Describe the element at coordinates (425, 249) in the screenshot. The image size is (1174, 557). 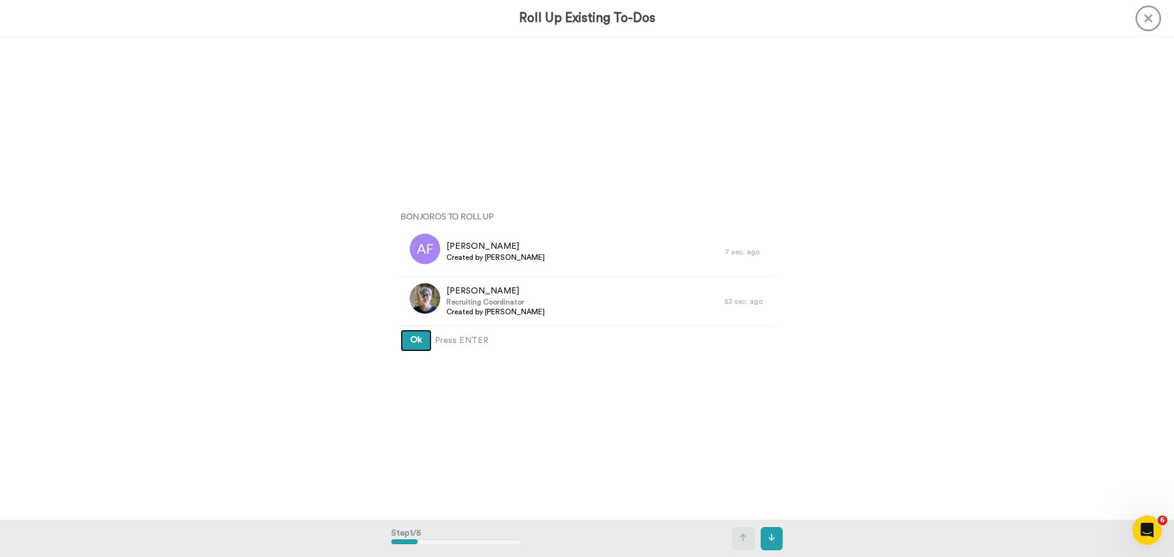
I see `img: avatar` at that location.